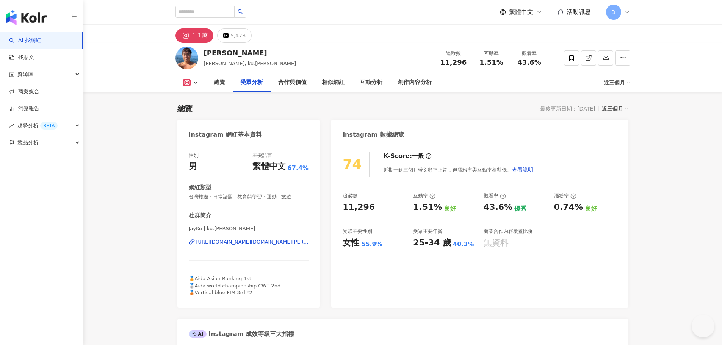 Image resolution: width=722 pixels, height=345 pixels. I want to click on div: 受眾主要年齡, so click(428, 231).